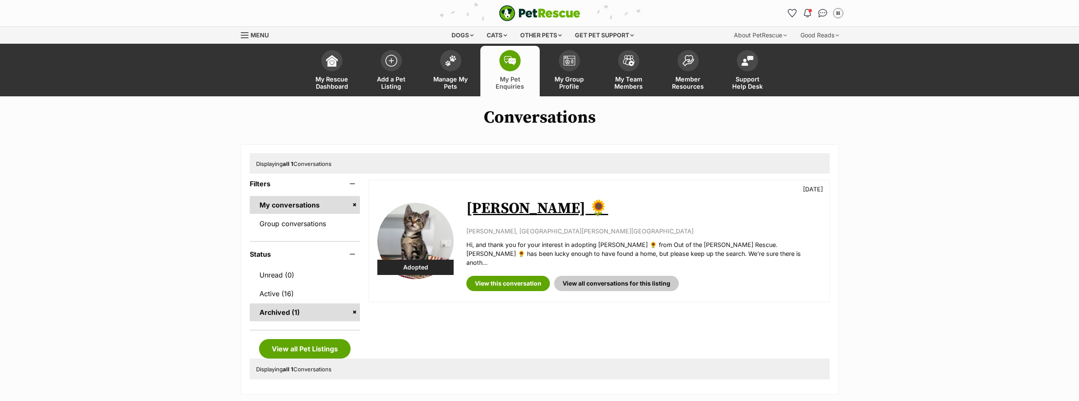 This screenshot has width=1079, height=401. What do you see at coordinates (305, 184) in the screenshot?
I see `header: Filters` at bounding box center [305, 184].